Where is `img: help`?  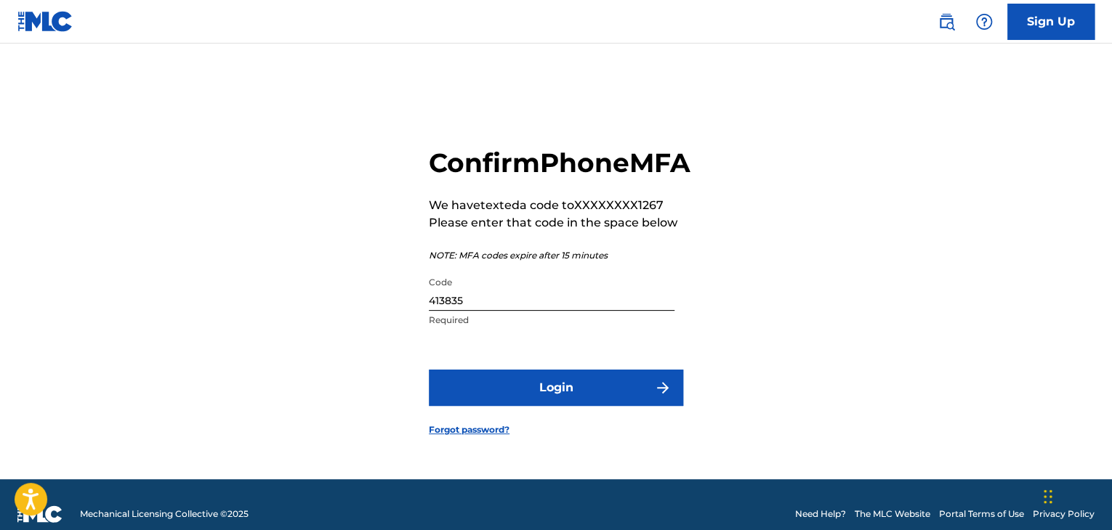
img: help is located at coordinates (984, 22).